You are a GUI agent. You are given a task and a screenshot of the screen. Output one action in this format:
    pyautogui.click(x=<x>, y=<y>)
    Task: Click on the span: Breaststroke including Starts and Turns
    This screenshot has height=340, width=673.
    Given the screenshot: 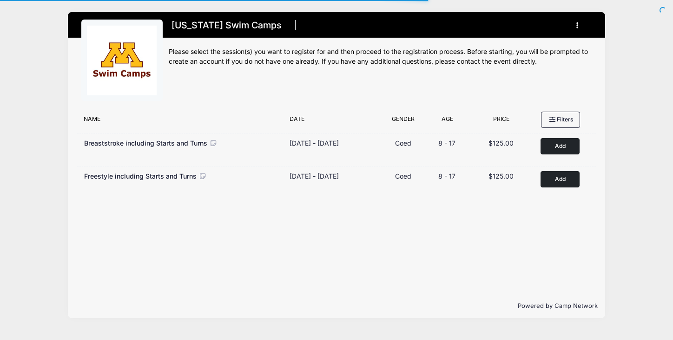 What is the action you would take?
    pyautogui.click(x=145, y=143)
    